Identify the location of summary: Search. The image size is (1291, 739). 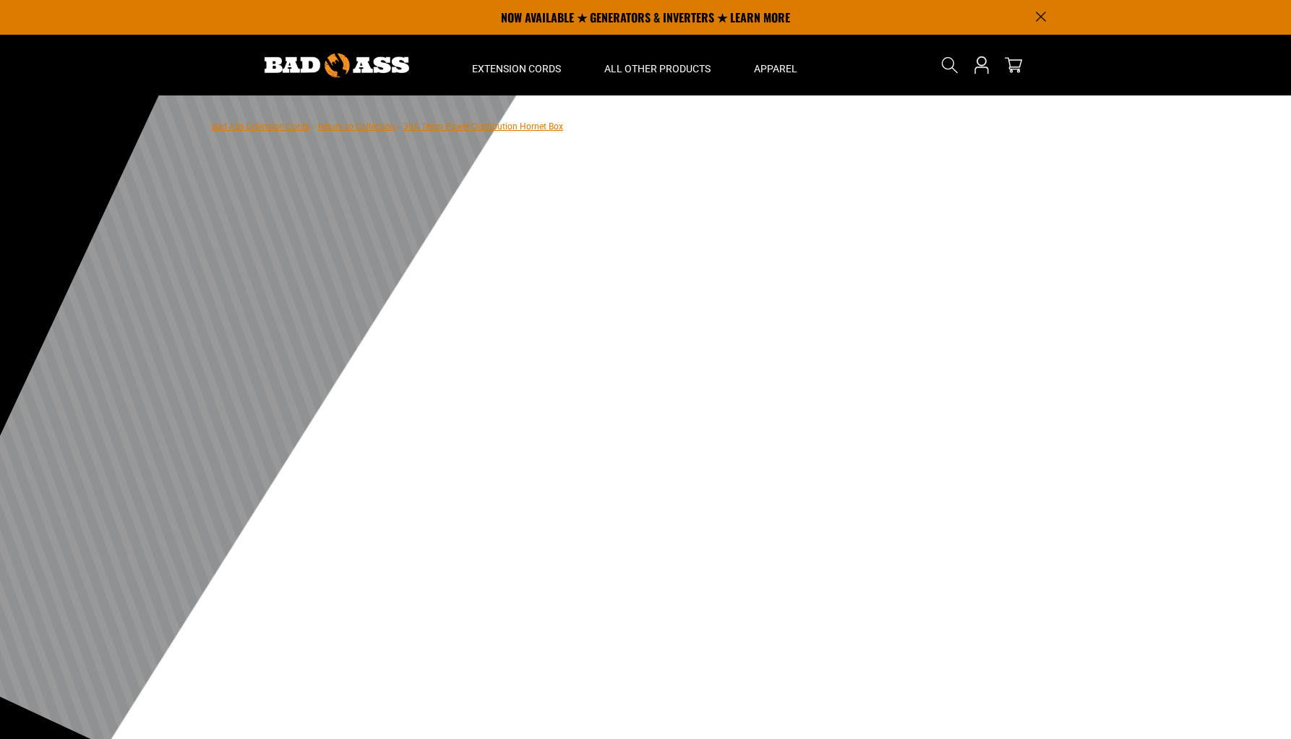
(950, 65).